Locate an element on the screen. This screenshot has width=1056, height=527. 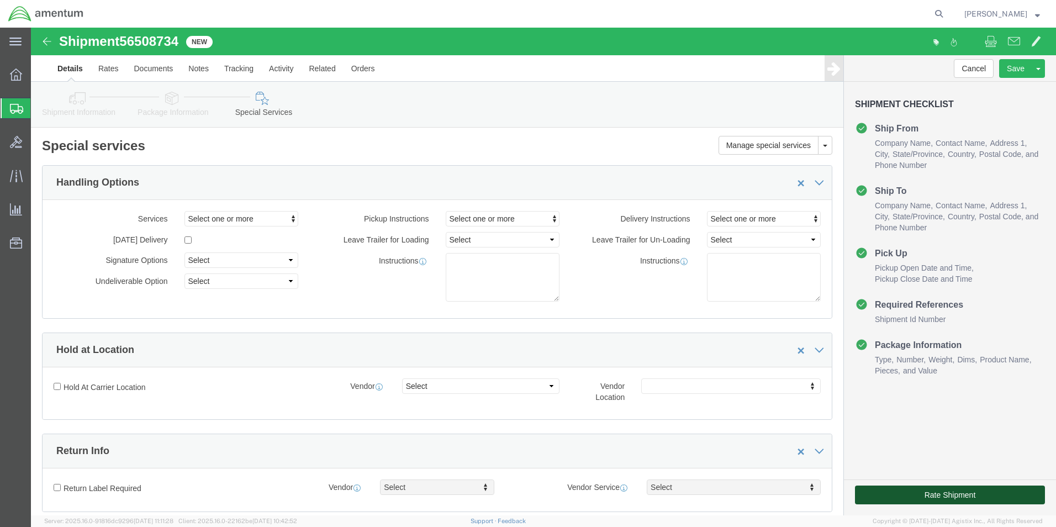
a: Feedback is located at coordinates (511, 521).